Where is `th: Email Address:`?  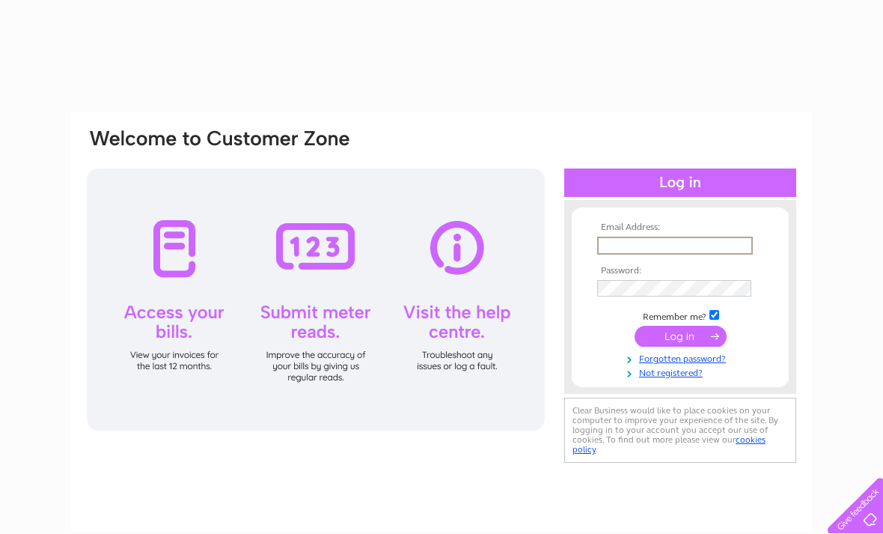 th: Email Address: is located at coordinates (680, 228).